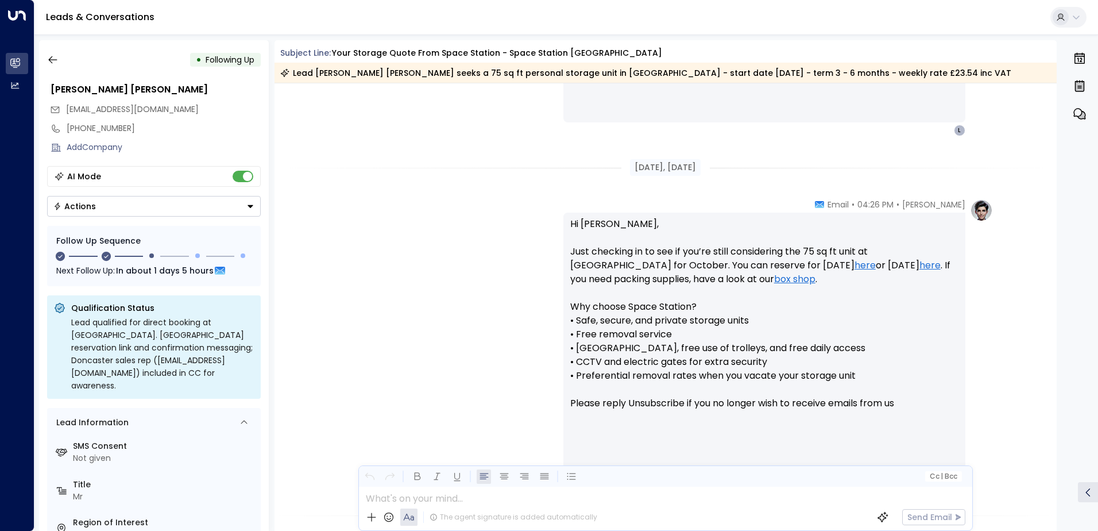 This screenshot has height=531, width=1098. Describe the element at coordinates (306, 53) in the screenshot. I see `span: Subject Line:` at that location.